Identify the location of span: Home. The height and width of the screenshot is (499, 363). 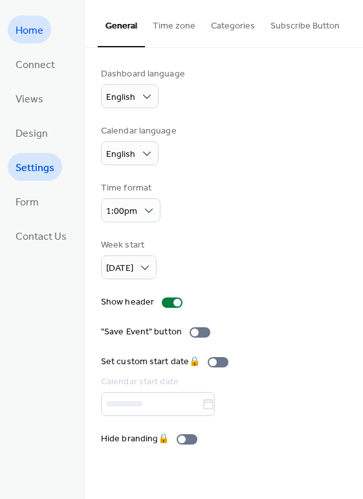
(29, 30).